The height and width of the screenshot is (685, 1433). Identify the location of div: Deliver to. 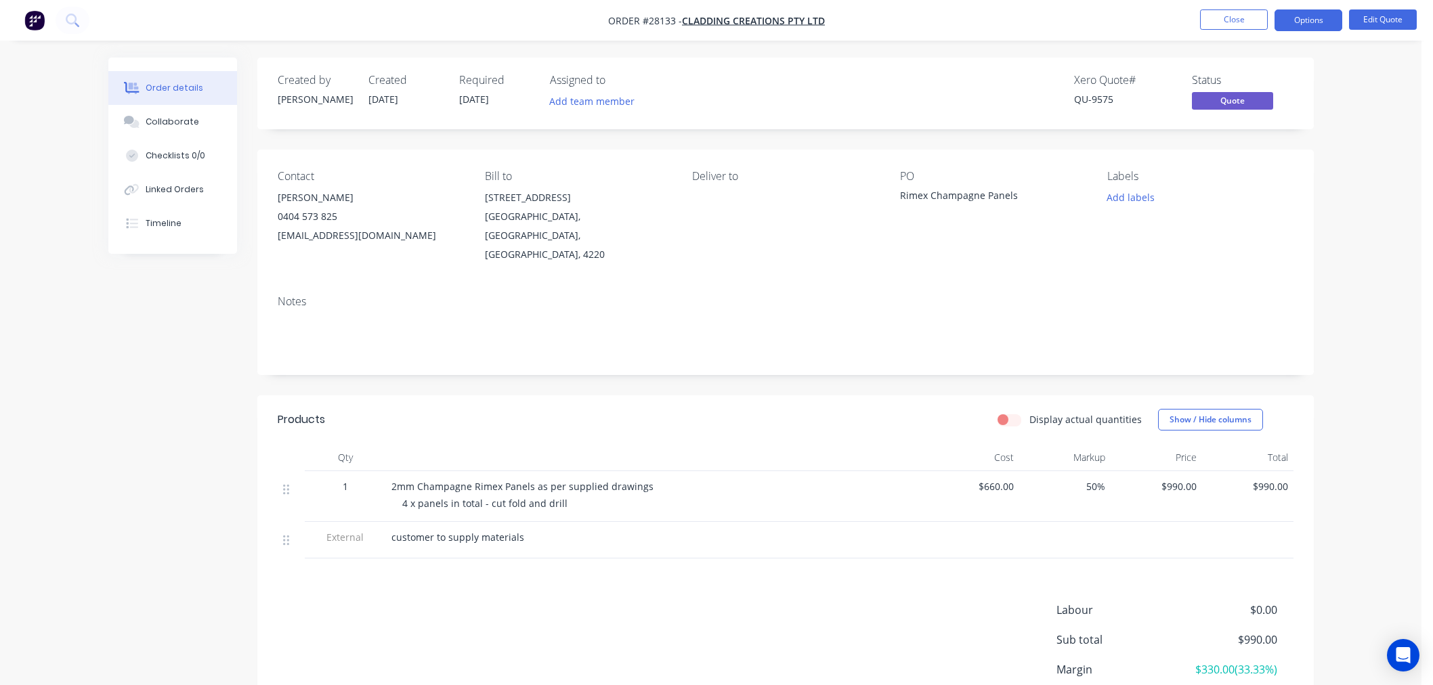
(785, 176).